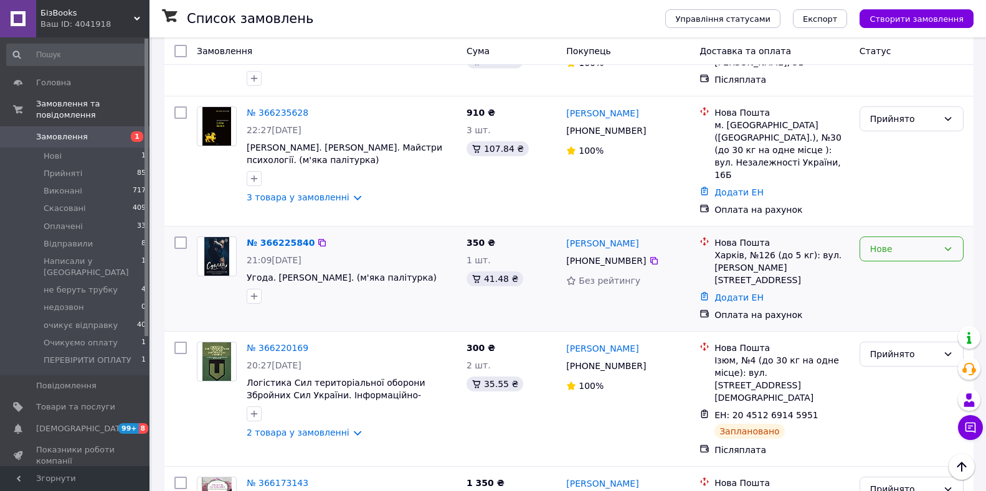  I want to click on span: 40, so click(141, 326).